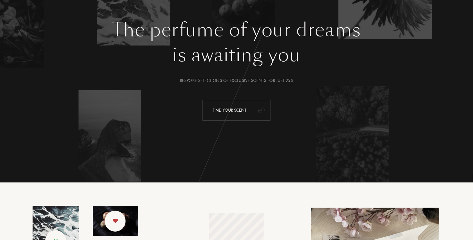  I want to click on h1: The perfume of your dreams, so click(237, 30).